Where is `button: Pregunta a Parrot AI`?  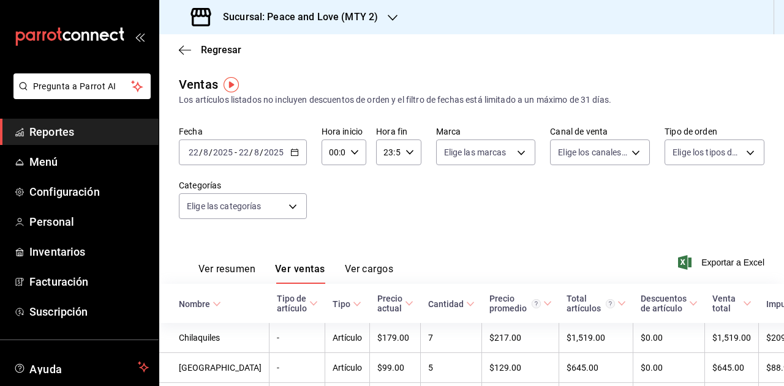 button: Pregunta a Parrot AI is located at coordinates (82, 86).